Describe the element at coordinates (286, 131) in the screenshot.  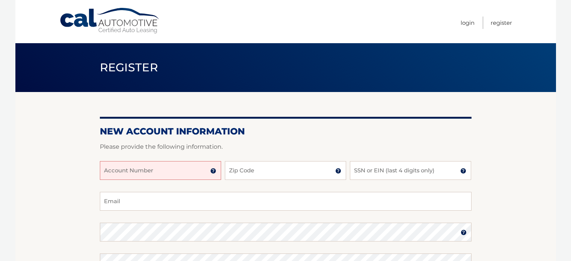
I see `h2: New Account Information` at that location.